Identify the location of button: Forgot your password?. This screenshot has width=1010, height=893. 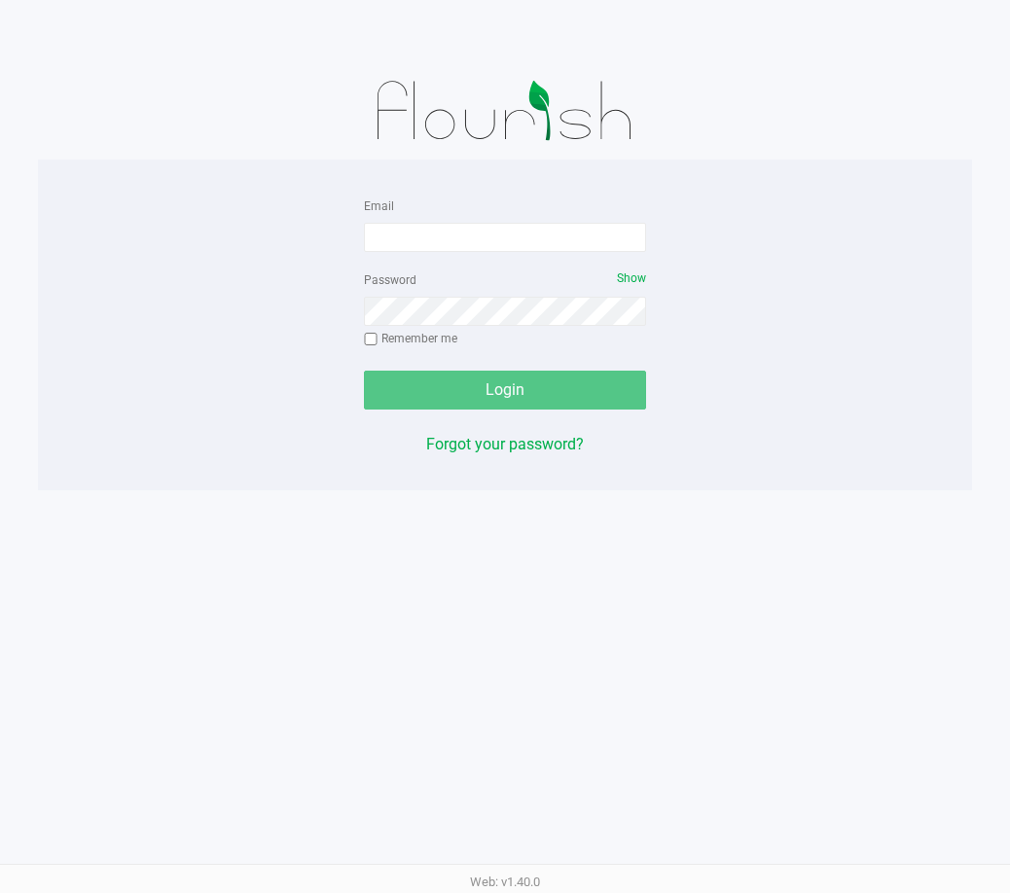
(505, 445).